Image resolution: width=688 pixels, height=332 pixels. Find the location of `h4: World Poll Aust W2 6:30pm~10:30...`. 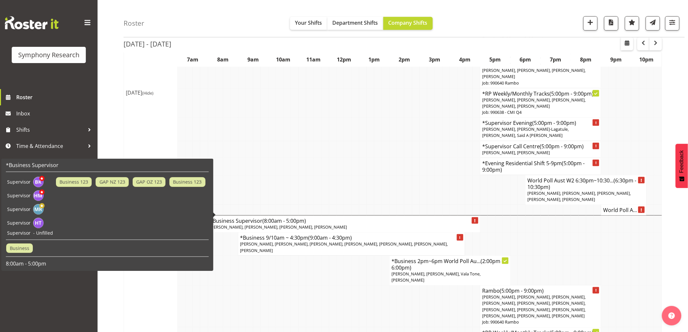

h4: World Poll Aust W2 6:30pm~10:30... is located at coordinates (586, 184).